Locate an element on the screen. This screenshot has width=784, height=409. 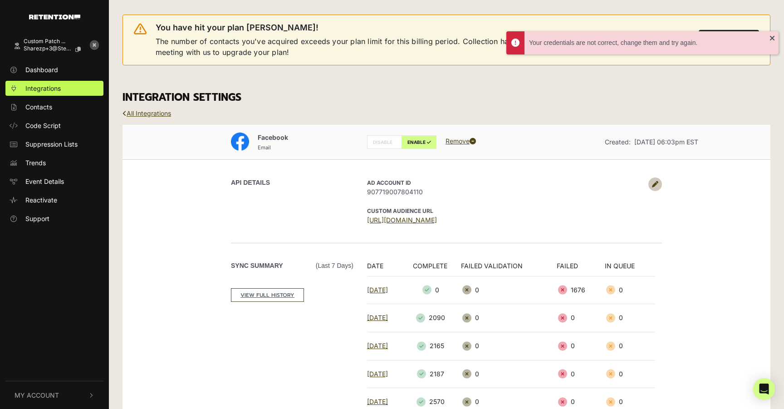
span: My Account is located at coordinates (37, 395).